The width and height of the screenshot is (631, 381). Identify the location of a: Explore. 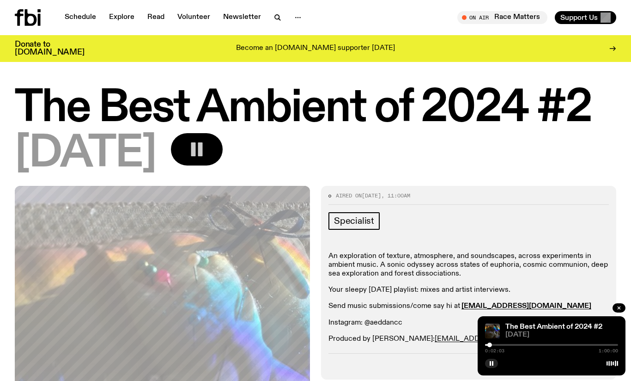
(121, 18).